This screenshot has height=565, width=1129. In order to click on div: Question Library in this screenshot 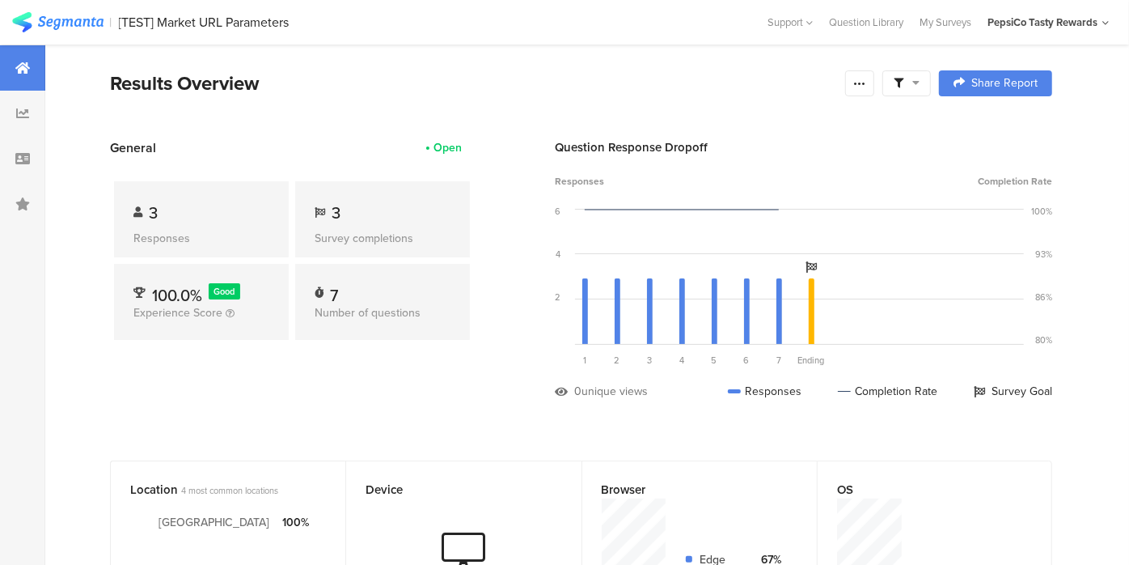, I will do `click(866, 22)`.